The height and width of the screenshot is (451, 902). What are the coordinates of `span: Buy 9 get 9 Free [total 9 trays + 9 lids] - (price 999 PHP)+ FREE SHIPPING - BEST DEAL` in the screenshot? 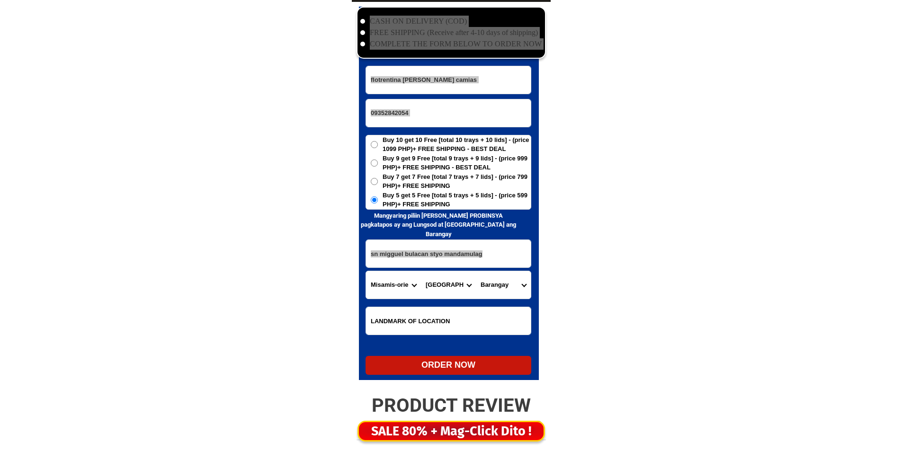 It's located at (457, 163).